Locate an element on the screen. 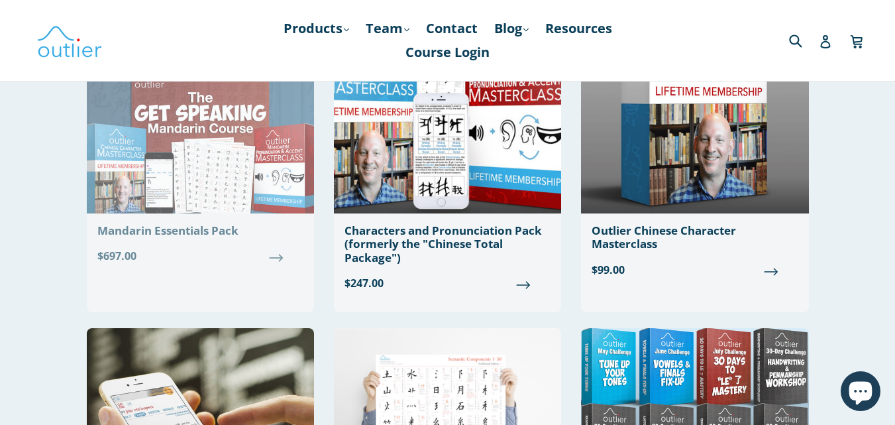 The image size is (895, 425). input: Search is located at coordinates (804, 40).